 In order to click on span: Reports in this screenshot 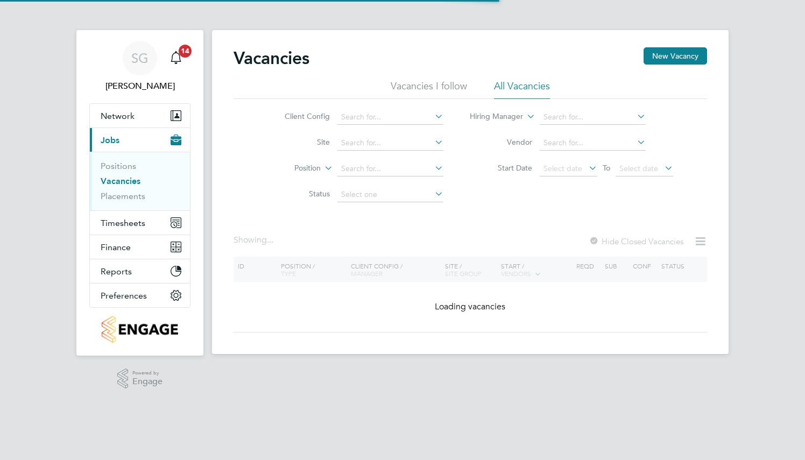, I will do `click(116, 271)`.